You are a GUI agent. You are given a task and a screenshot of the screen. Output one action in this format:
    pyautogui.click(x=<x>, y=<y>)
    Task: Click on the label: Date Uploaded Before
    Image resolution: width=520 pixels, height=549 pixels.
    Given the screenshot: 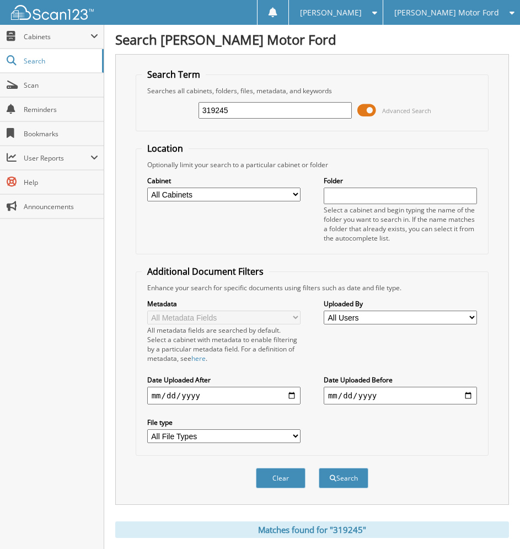 What is the action you would take?
    pyautogui.click(x=401, y=380)
    